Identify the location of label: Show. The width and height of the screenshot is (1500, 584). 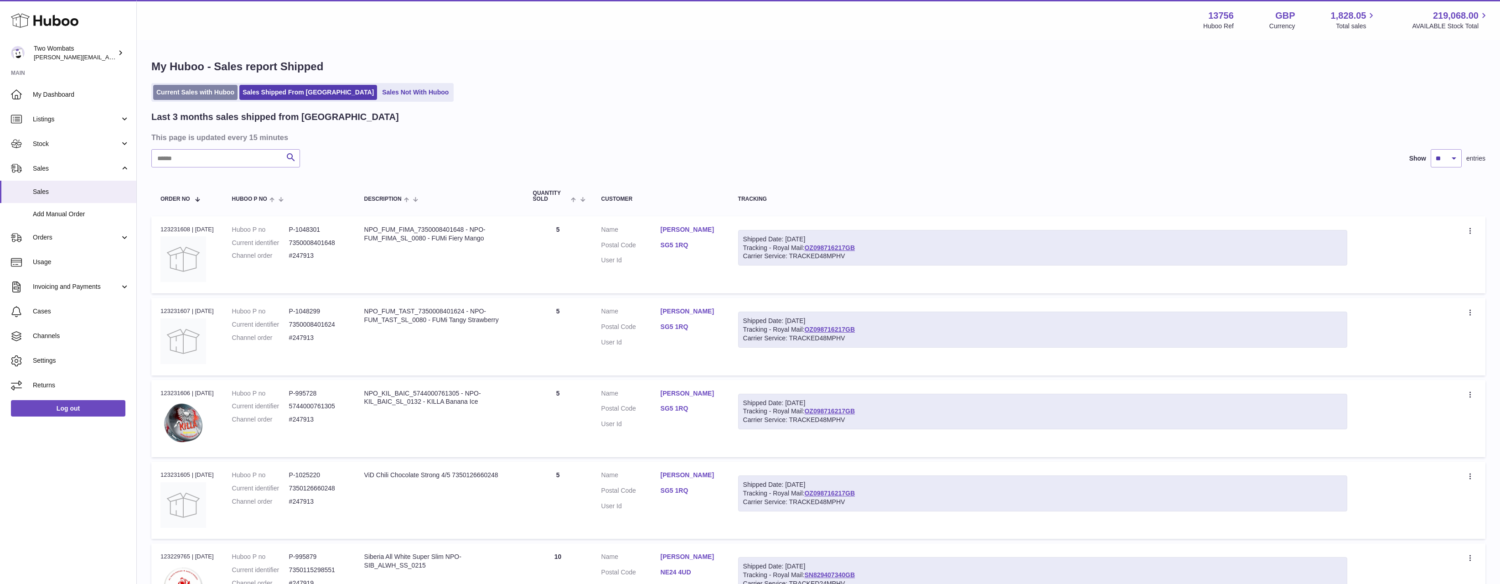
(1418, 158).